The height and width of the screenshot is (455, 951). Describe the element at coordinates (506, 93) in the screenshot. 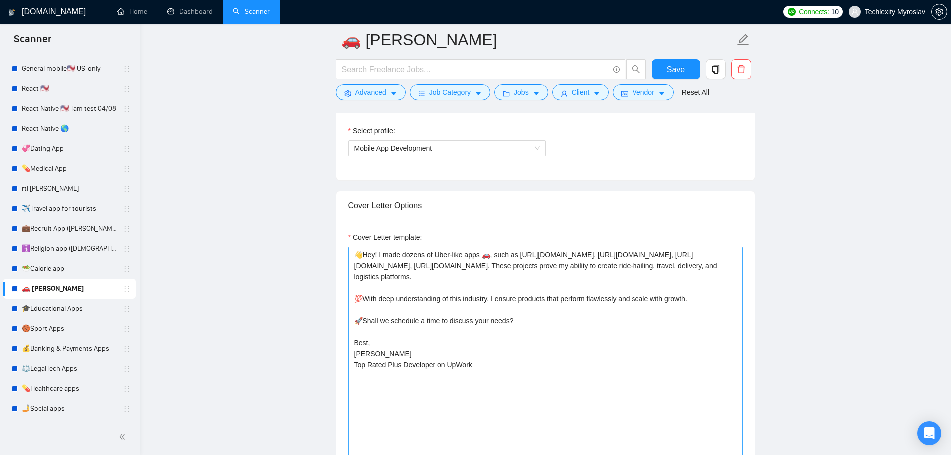

I see `span: folder` at that location.